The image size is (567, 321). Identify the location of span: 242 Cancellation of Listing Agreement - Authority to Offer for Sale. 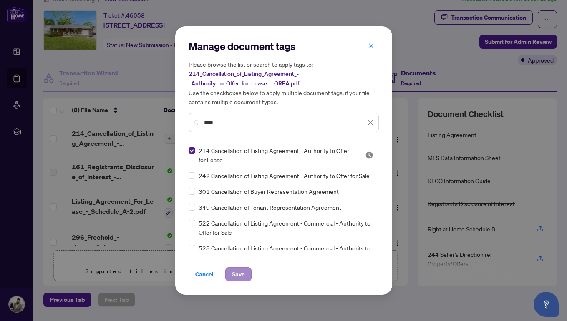
(284, 176).